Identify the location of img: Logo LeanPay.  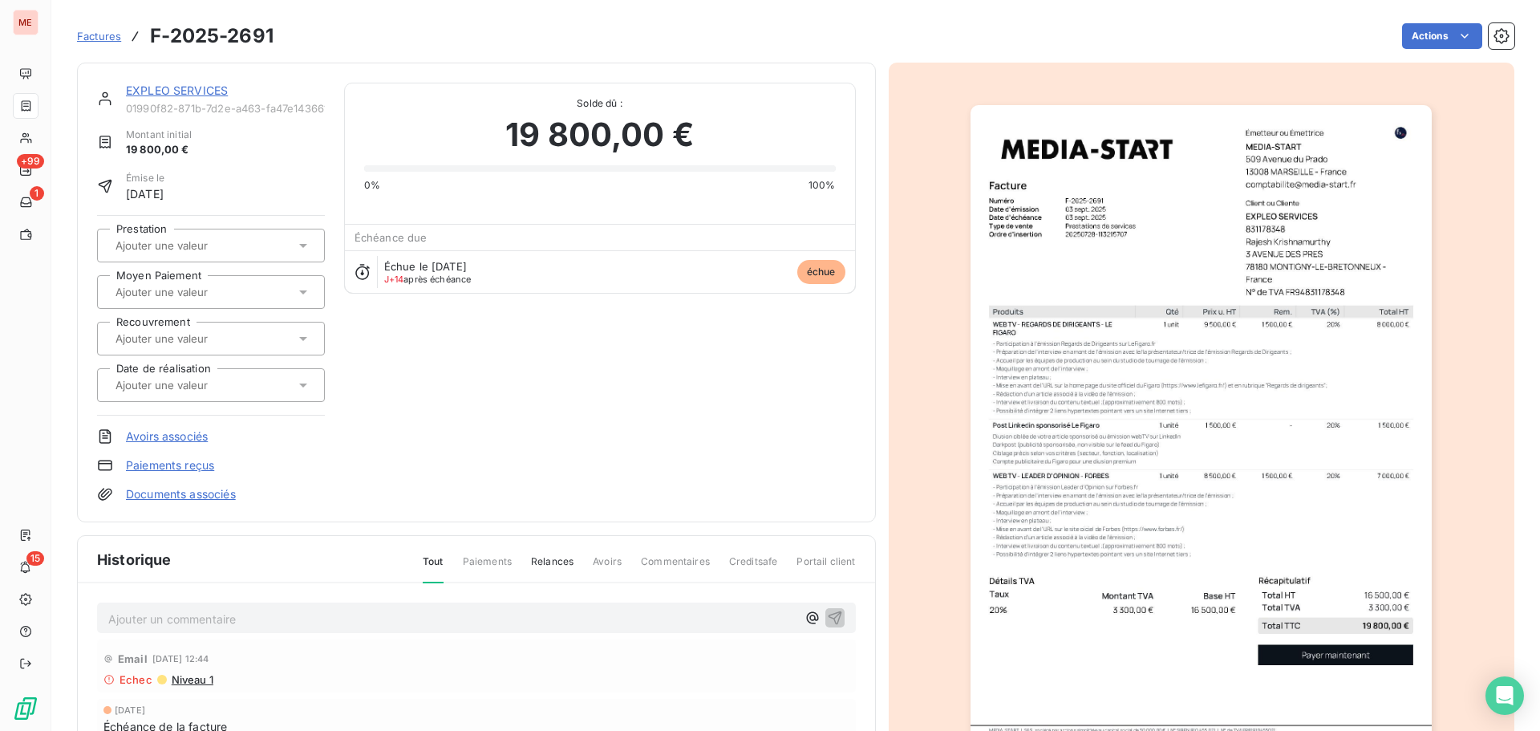
(26, 708).